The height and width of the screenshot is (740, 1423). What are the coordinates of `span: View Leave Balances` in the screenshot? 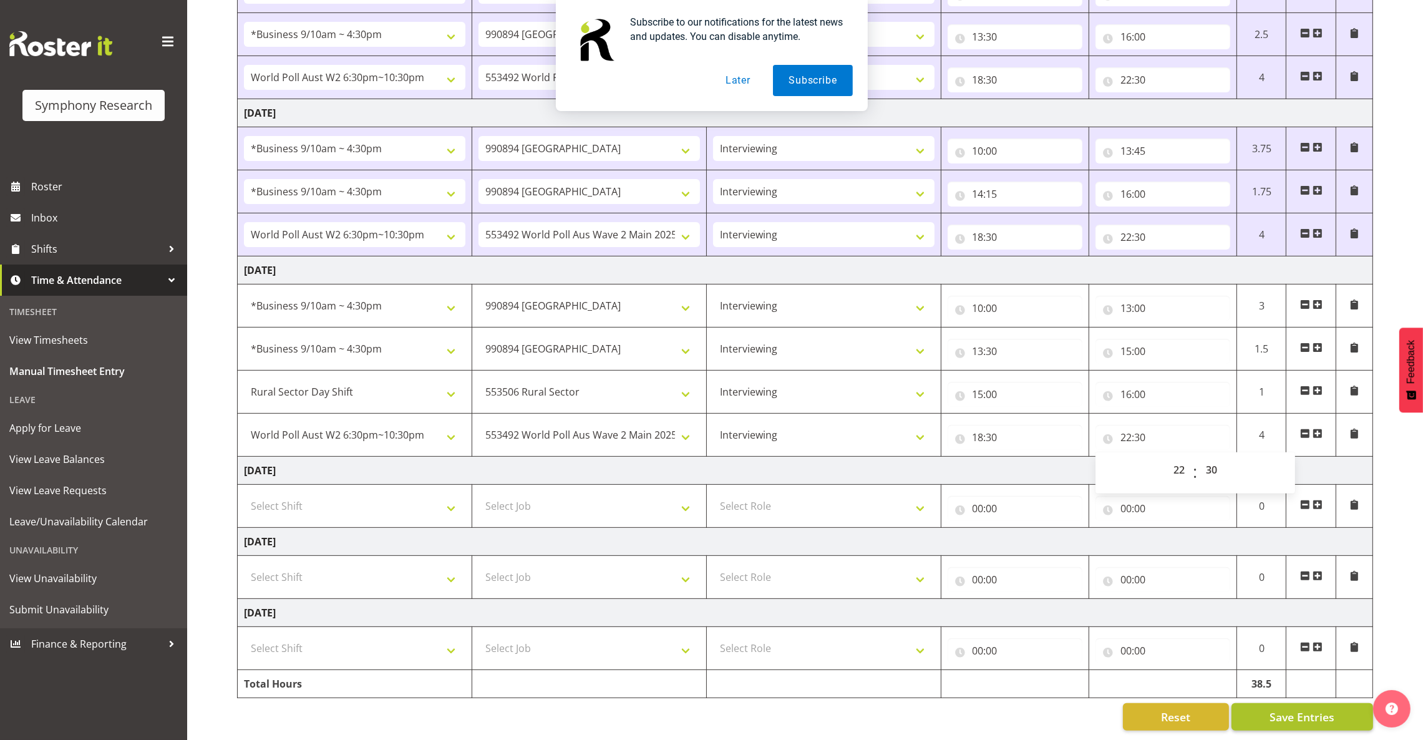 It's located at (94, 459).